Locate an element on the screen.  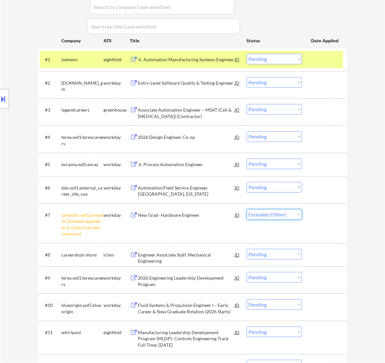
div: terex.wd1.terexcareers is located at coordinates (82, 282).